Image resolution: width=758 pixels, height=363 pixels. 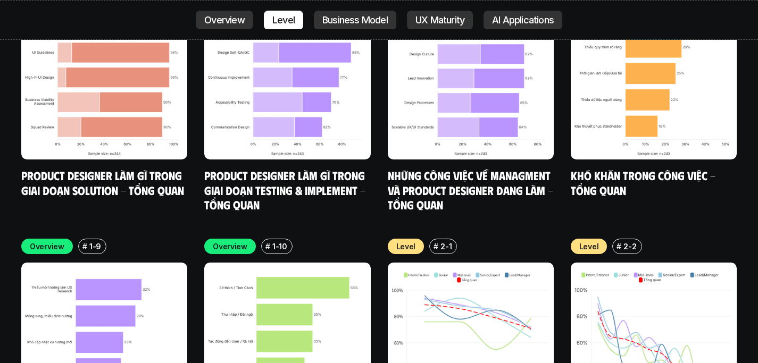 What do you see at coordinates (630, 246) in the screenshot?
I see `p: 2-2` at bounding box center [630, 246].